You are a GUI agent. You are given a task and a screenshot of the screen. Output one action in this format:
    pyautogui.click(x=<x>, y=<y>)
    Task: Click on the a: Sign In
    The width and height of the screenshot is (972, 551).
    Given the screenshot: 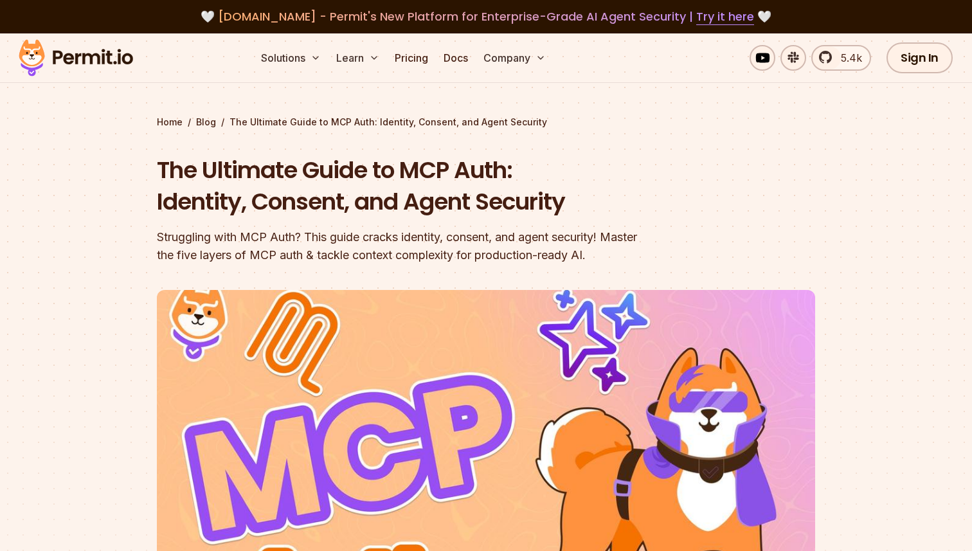 What is the action you would take?
    pyautogui.click(x=920, y=58)
    